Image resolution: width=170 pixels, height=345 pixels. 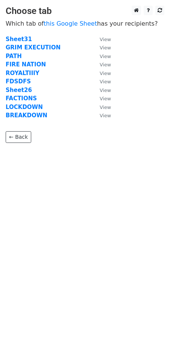 I want to click on a: LOCKDOWN, so click(x=24, y=107).